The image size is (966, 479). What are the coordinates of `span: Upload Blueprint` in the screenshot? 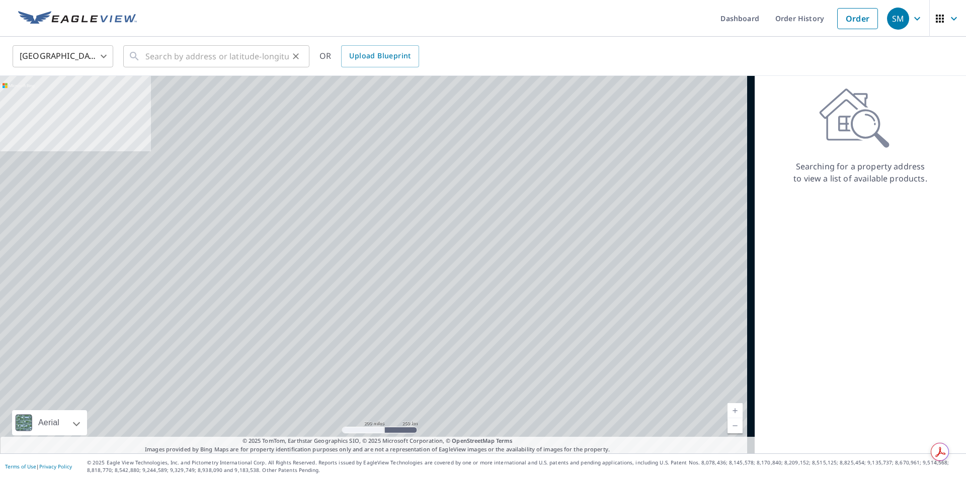 It's located at (380, 56).